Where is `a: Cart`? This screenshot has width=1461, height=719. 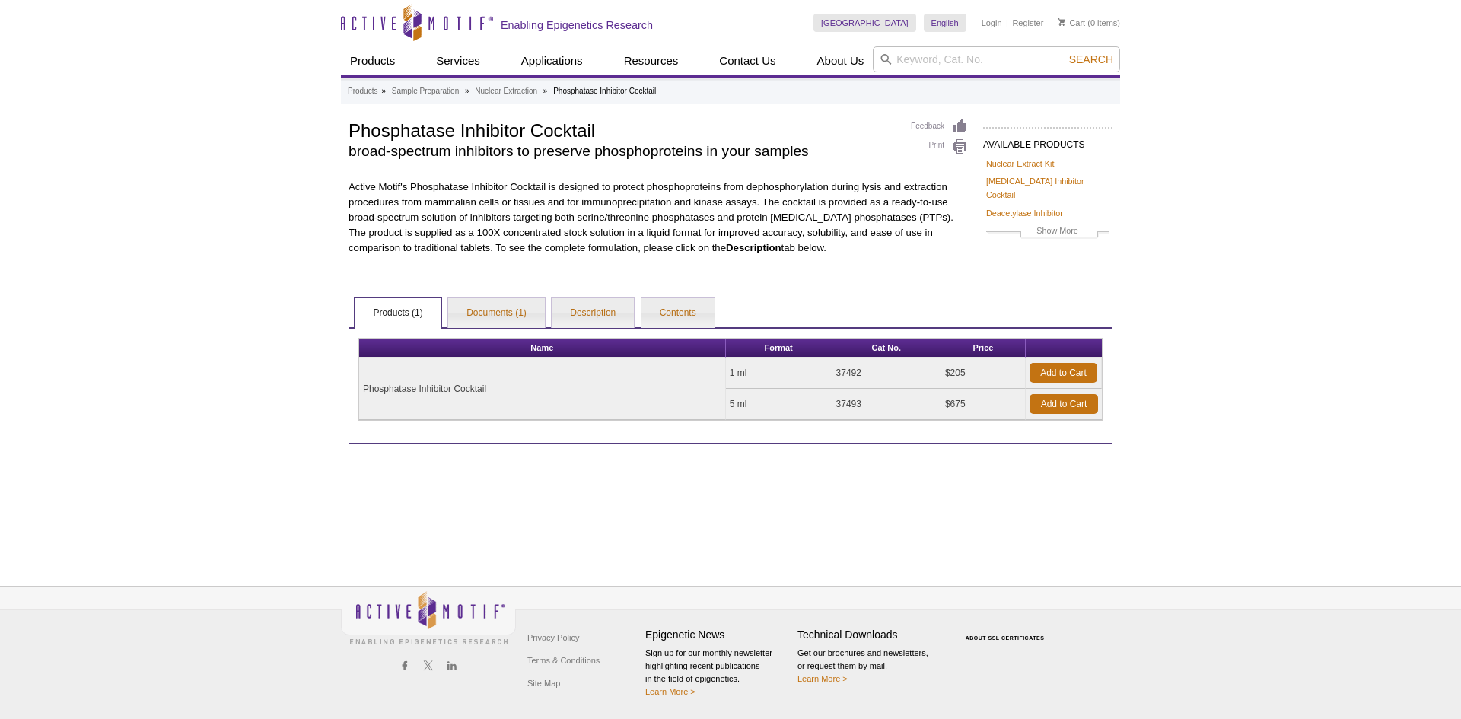
a: Cart is located at coordinates (1071, 23).